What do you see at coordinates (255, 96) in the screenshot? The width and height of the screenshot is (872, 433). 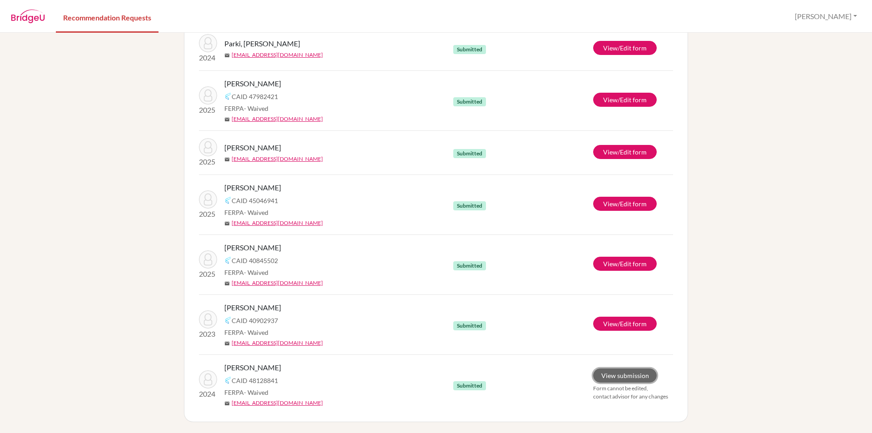 I see `span: CAID 47982421` at bounding box center [255, 96].